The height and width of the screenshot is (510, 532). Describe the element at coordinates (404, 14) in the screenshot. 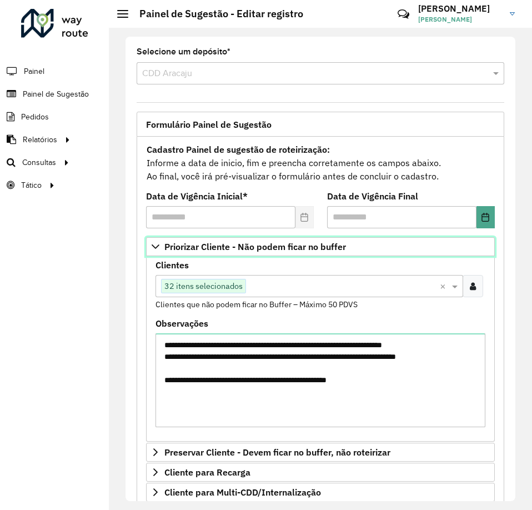

I see `a: Contato Rápido` at that location.